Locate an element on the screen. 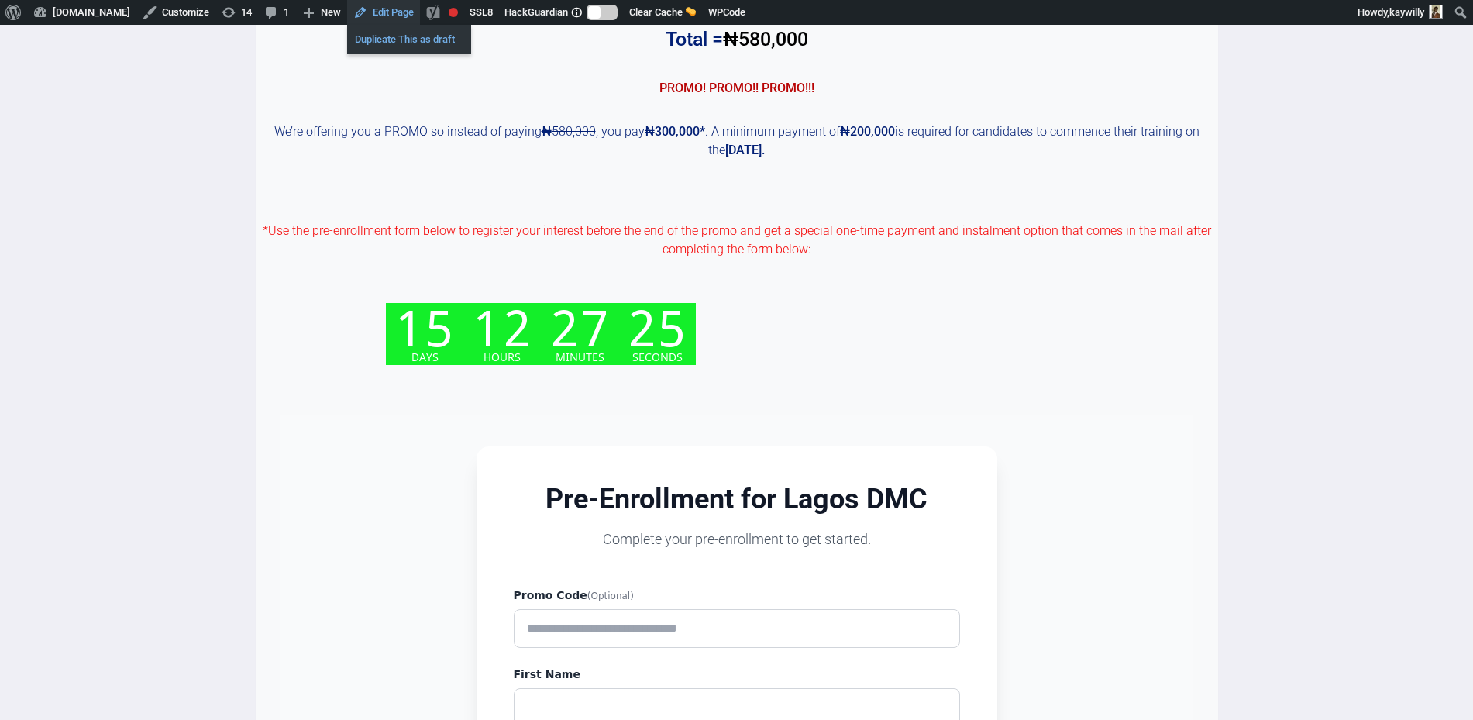  strong: ₦300,000* is located at coordinates (675, 131).